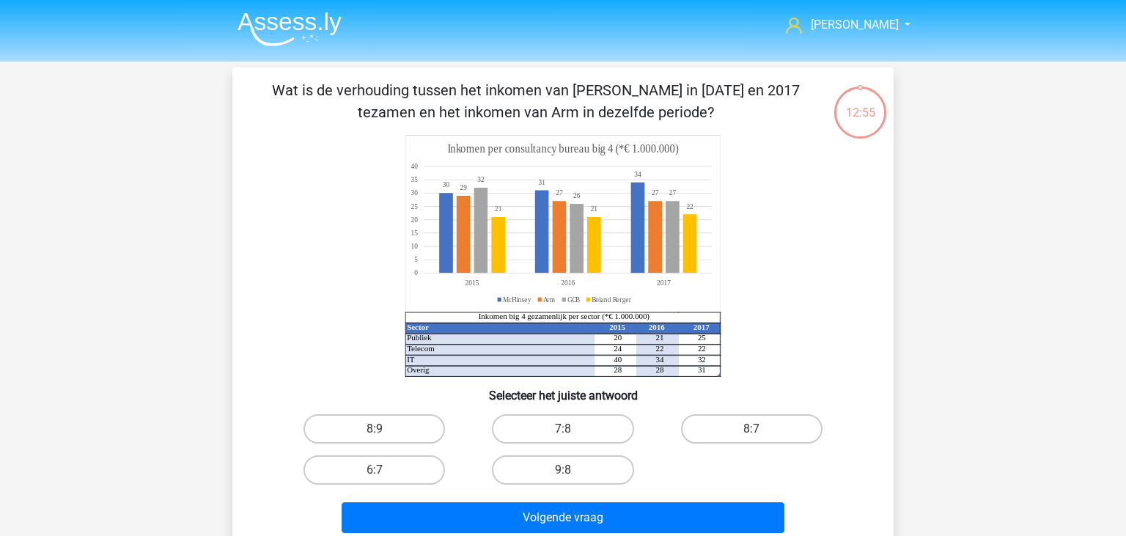 This screenshot has height=536, width=1126. What do you see at coordinates (617, 327) in the screenshot?
I see `tspan: 2015` at bounding box center [617, 327].